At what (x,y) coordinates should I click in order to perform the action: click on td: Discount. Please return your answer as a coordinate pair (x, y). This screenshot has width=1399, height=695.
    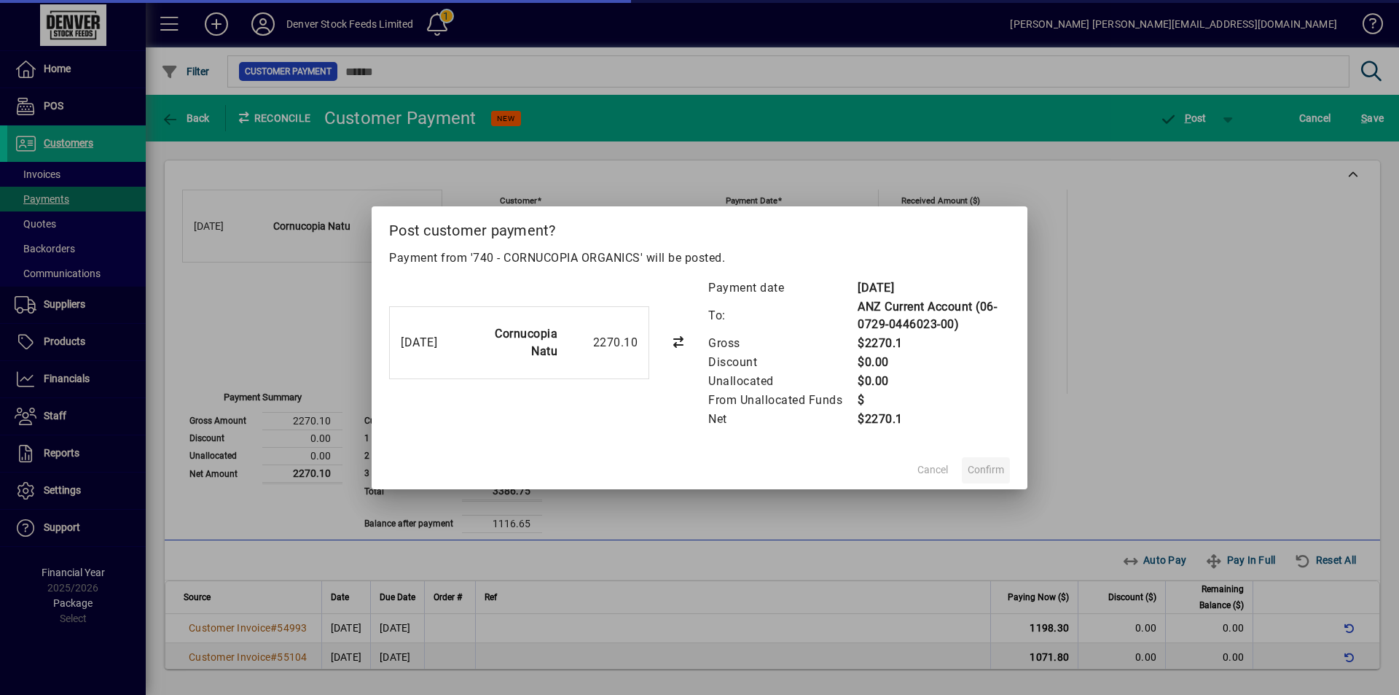
    Looking at the image, I should click on (782, 362).